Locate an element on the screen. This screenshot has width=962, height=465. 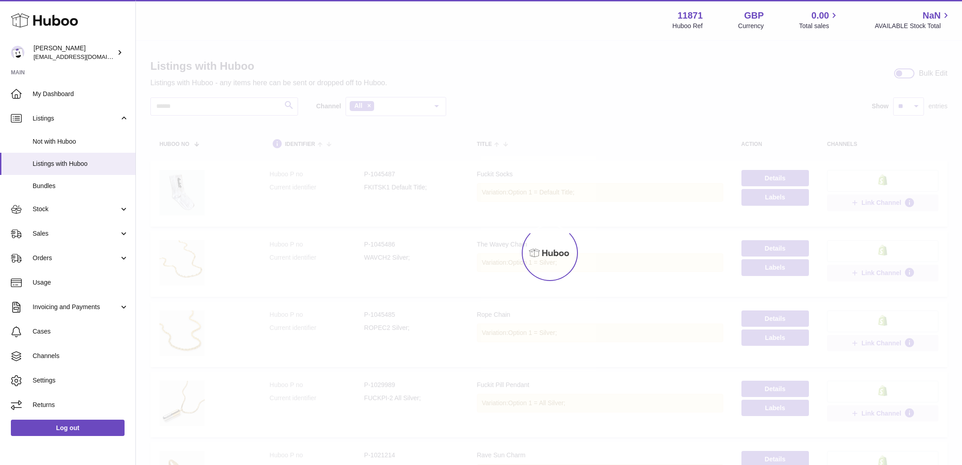
span: NaN is located at coordinates (932, 15).